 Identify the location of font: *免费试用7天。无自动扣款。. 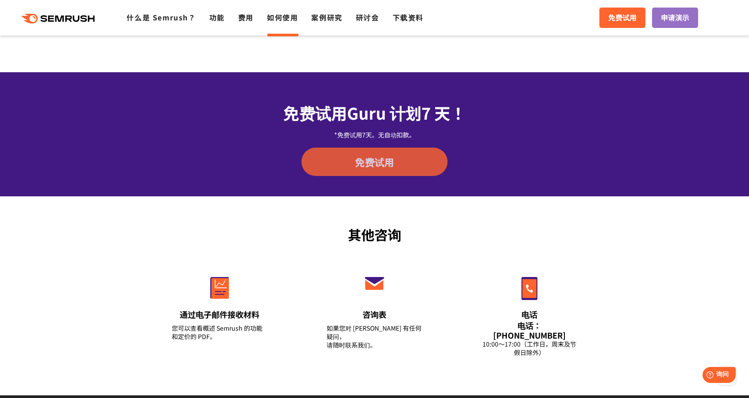
(375, 135).